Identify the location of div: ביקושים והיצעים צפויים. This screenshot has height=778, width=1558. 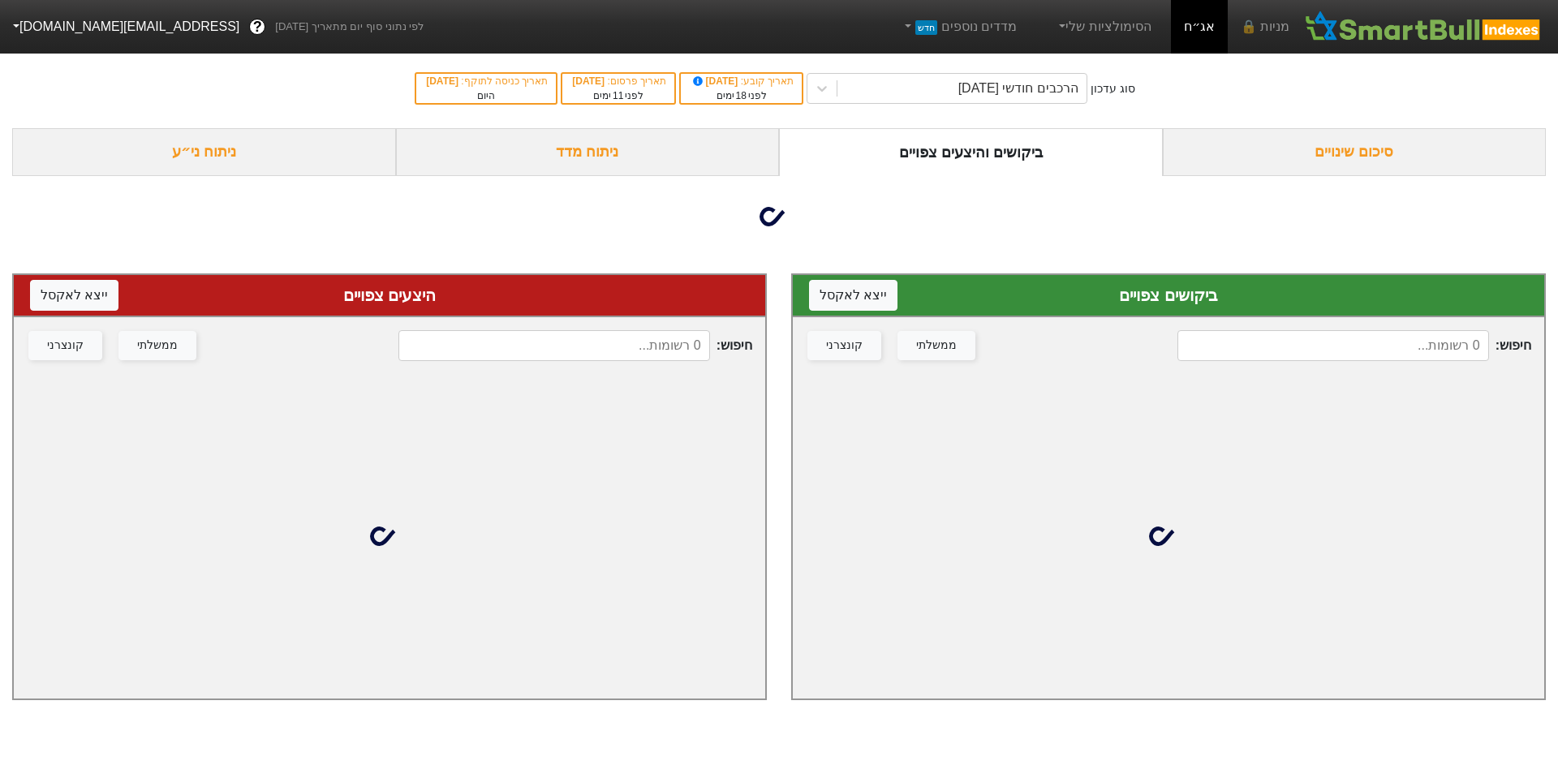
(970, 152).